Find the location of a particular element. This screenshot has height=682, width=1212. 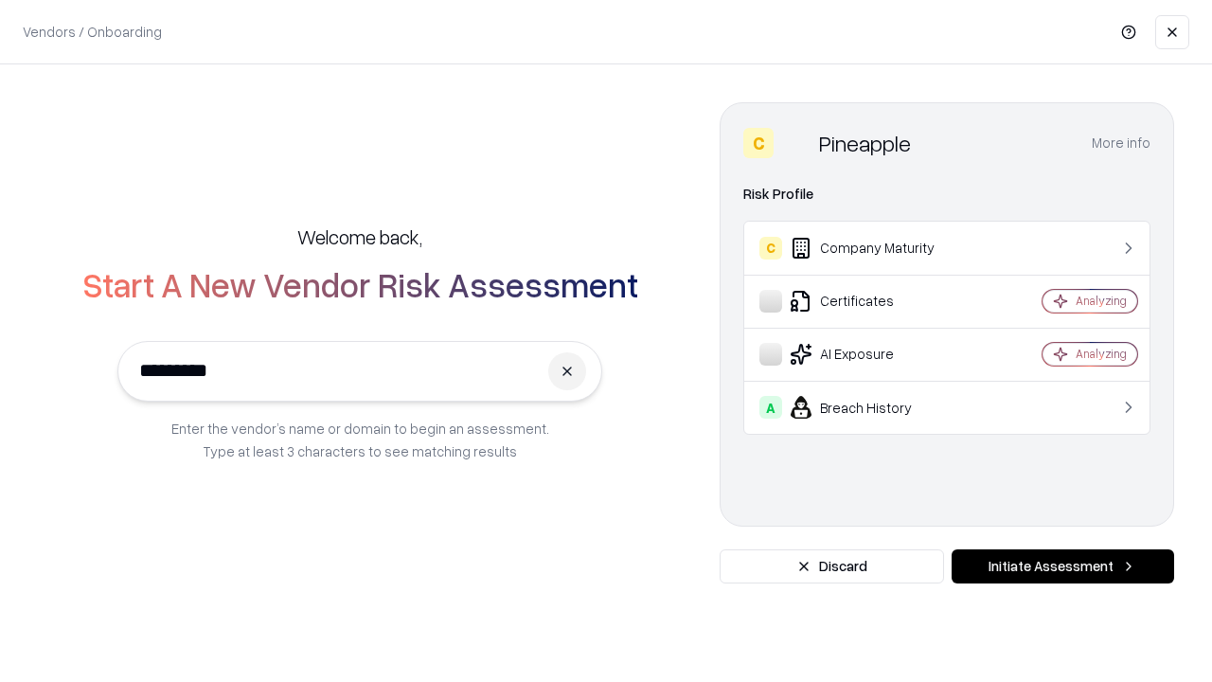

button: Initiate Assessment is located at coordinates (1063, 566).